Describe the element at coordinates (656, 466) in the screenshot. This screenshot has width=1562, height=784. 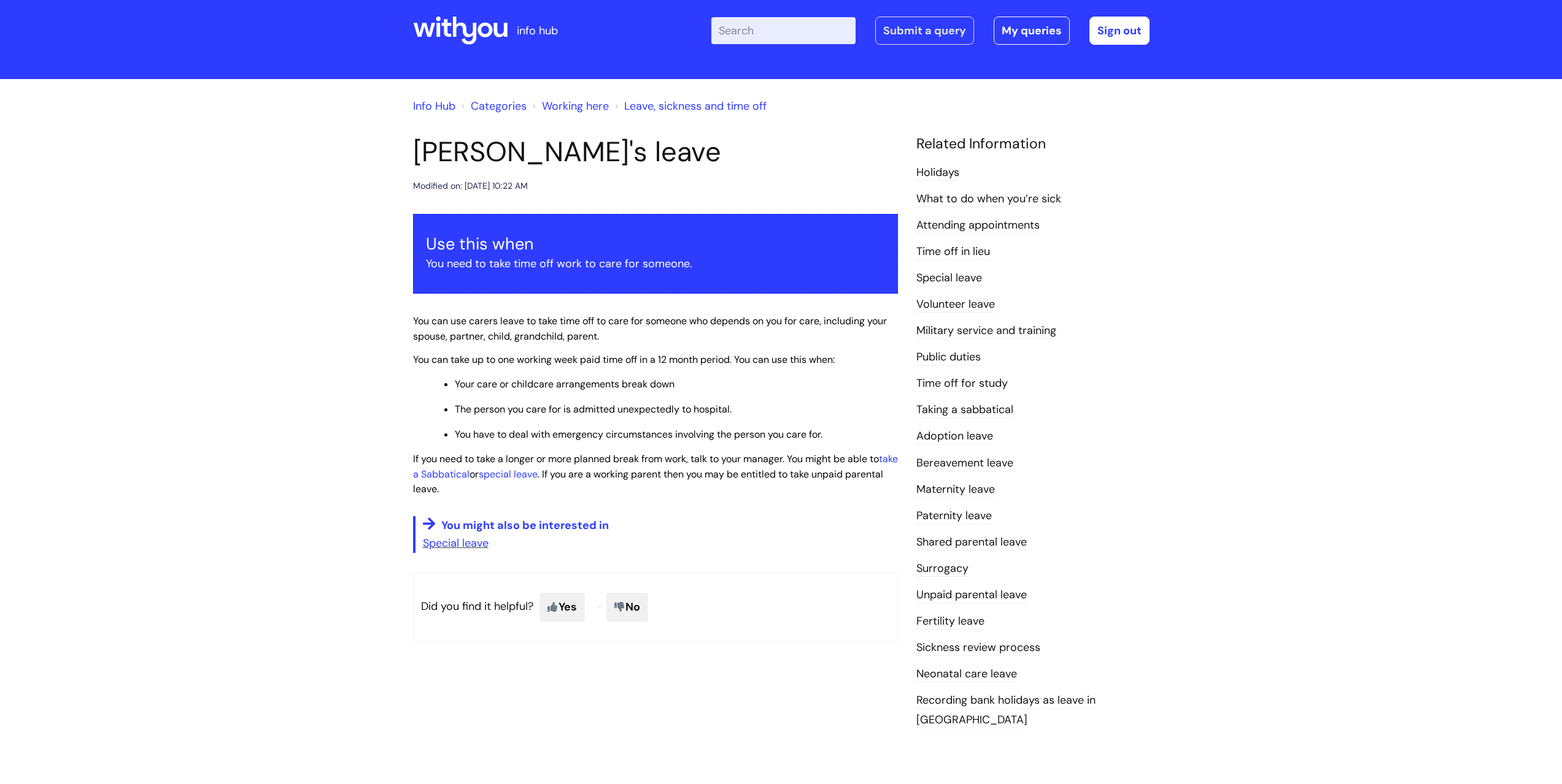
I see `a: take a Sabbatical` at that location.